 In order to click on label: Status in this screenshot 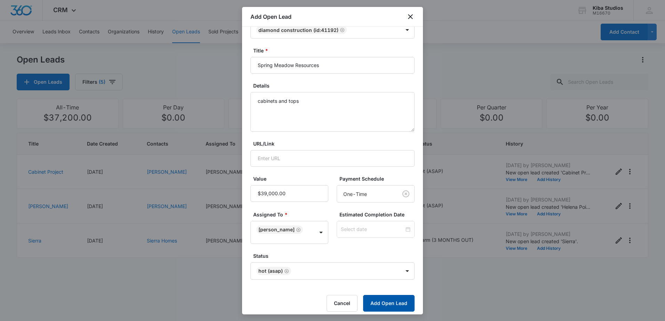, I will do `click(335, 256)`.